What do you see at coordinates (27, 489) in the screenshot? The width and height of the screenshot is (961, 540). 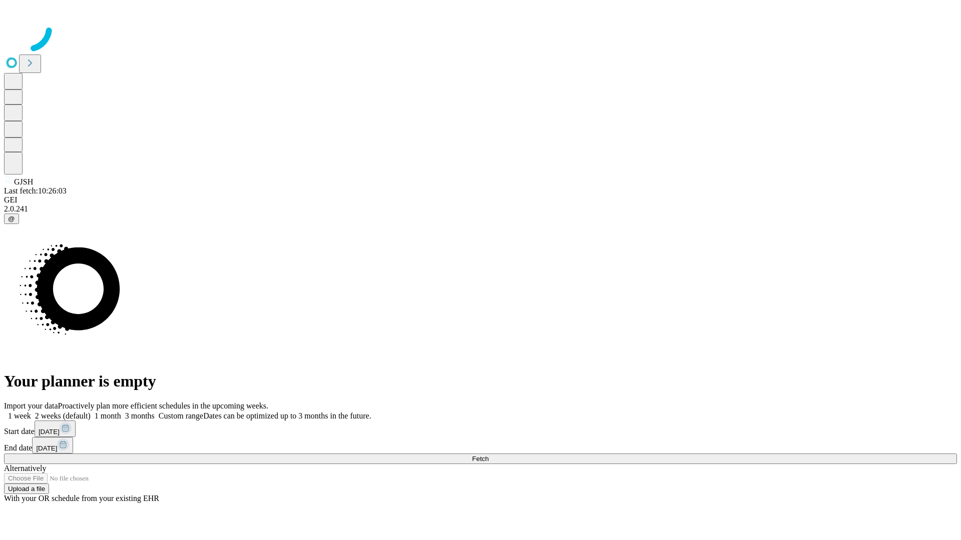 I see `button: Upload a file` at bounding box center [27, 489].